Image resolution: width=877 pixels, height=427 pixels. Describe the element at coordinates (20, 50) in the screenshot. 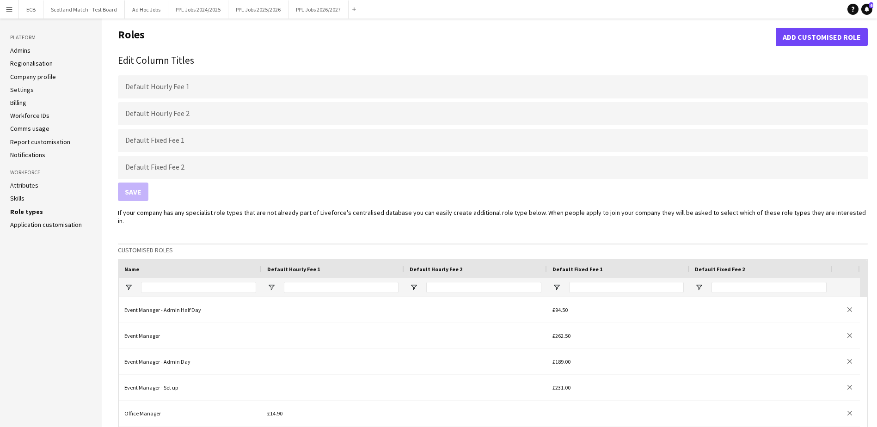

I see `a: Admins` at that location.